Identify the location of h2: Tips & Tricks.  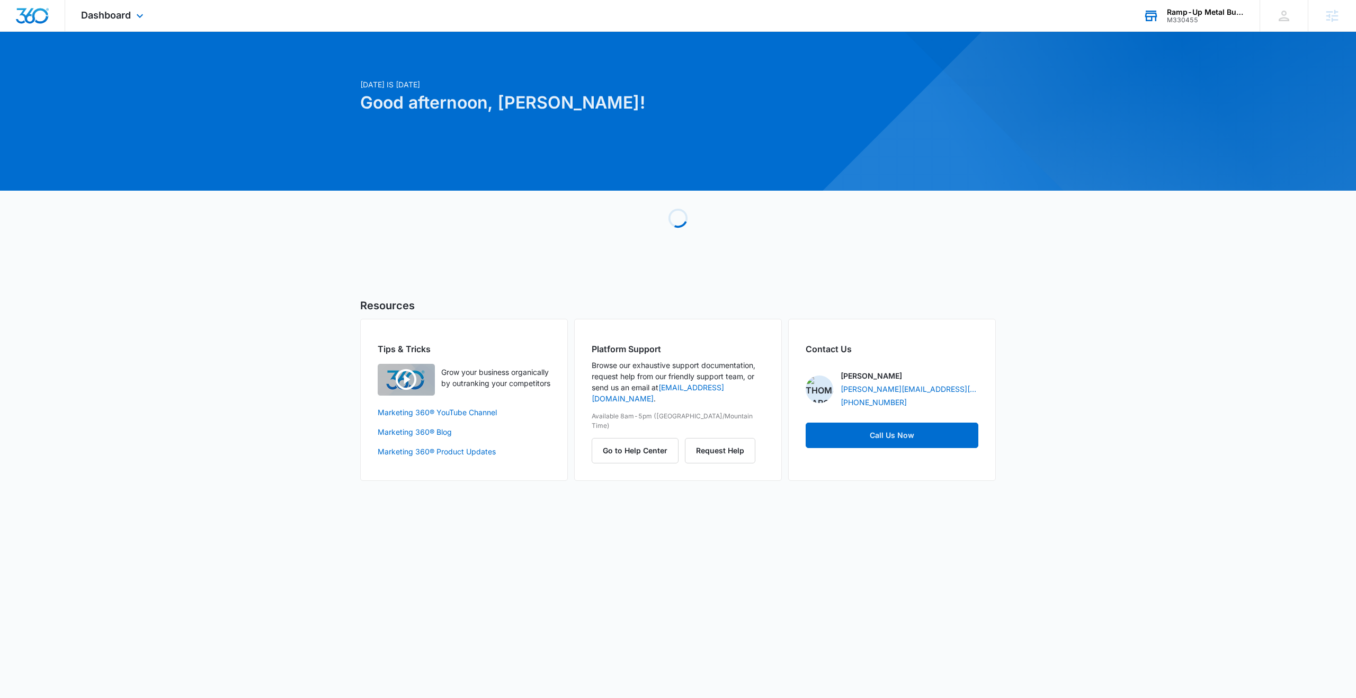
(464, 349).